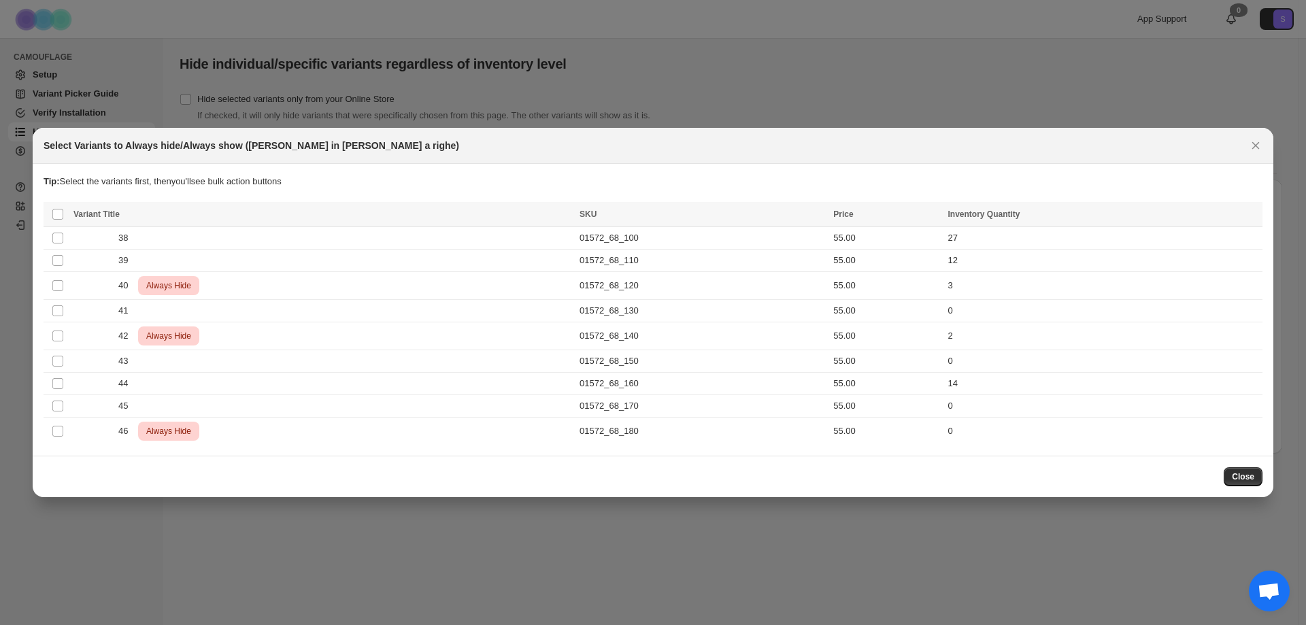  Describe the element at coordinates (126, 406) in the screenshot. I see `span: 45` at that location.